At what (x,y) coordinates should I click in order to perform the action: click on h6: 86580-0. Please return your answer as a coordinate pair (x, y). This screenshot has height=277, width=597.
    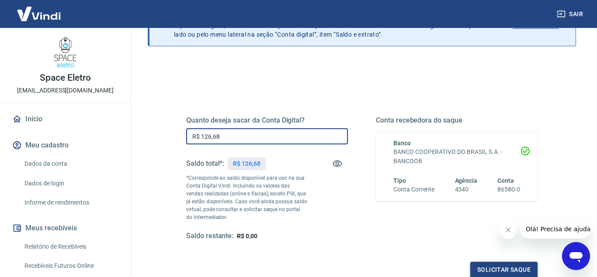
    Looking at the image, I should click on (509, 190).